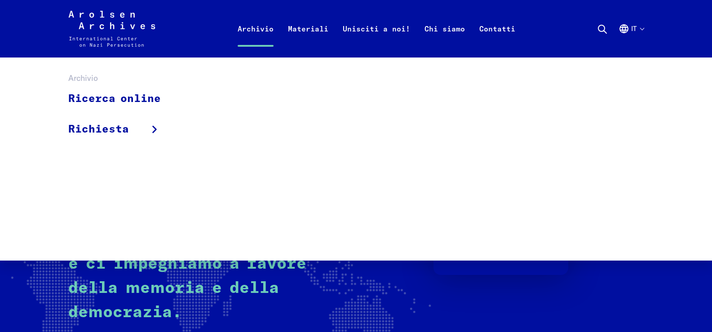 This screenshot has width=712, height=332. Describe the element at coordinates (256, 40) in the screenshot. I see `a: Archivio` at that location.